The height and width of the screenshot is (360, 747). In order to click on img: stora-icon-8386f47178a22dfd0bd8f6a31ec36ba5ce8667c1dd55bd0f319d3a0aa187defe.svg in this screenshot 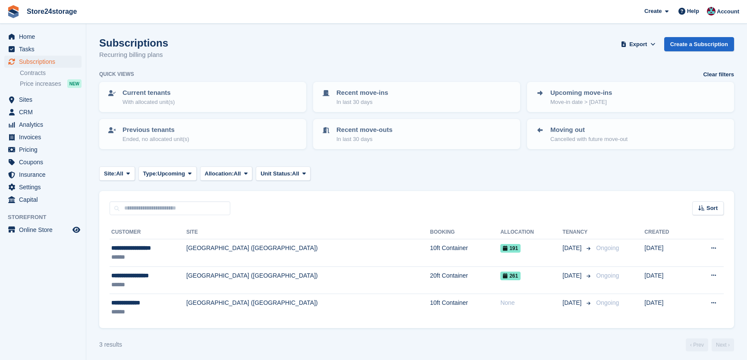, I will do `click(13, 12)`.